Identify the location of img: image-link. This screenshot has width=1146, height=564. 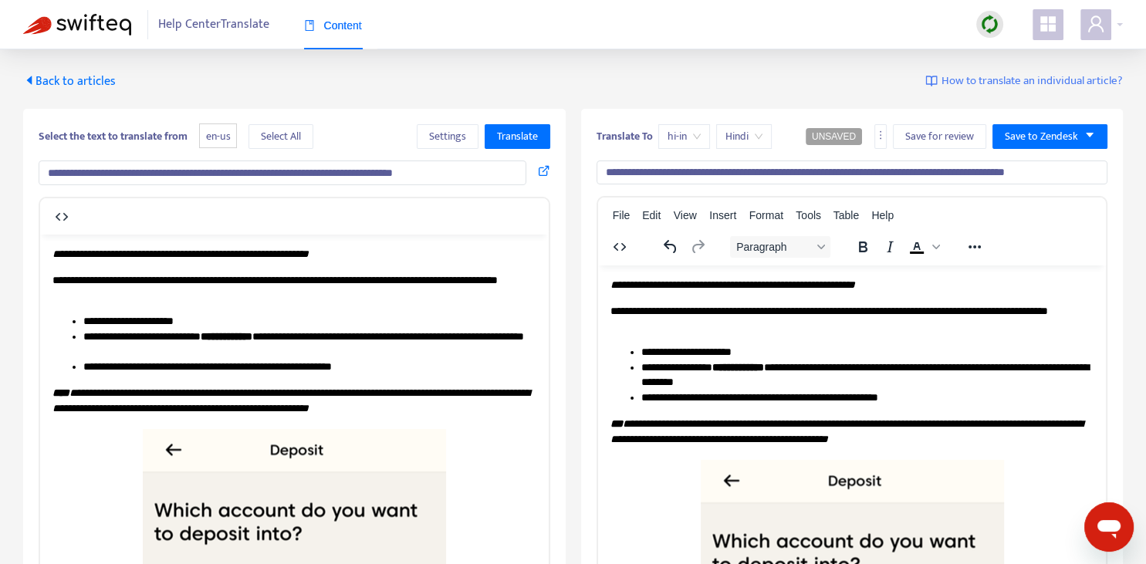
(931, 81).